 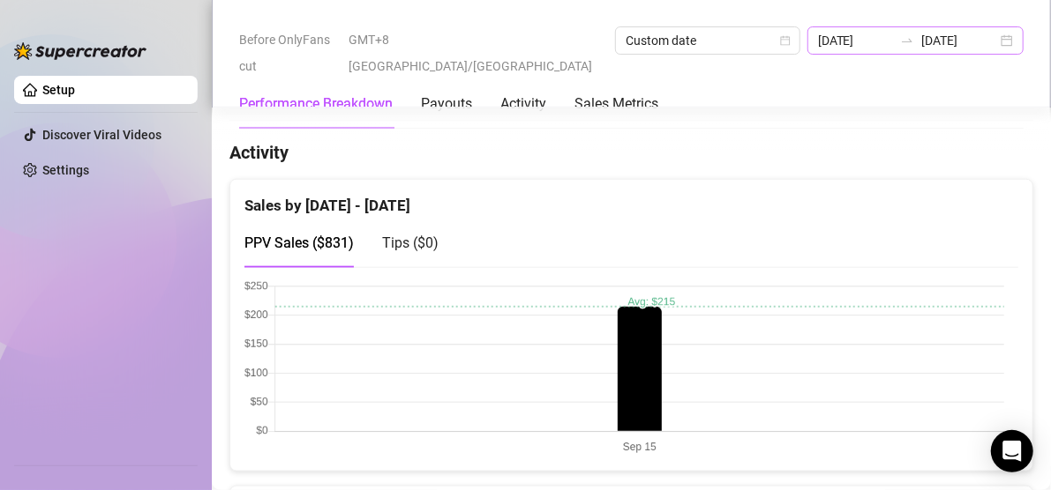 What do you see at coordinates (959, 41) in the screenshot?
I see `input: End date` at bounding box center [959, 41].